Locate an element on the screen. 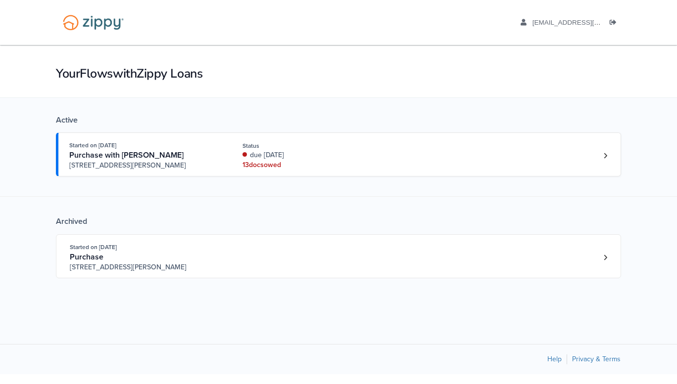 This screenshot has height=384, width=677. a: Loan number 4215773 is located at coordinates (605, 156).